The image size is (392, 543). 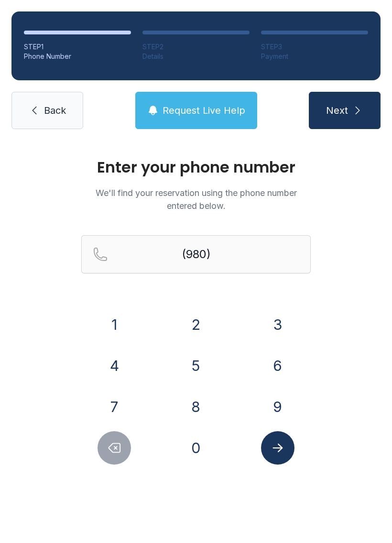 What do you see at coordinates (337, 110) in the screenshot?
I see `span: Next` at bounding box center [337, 110].